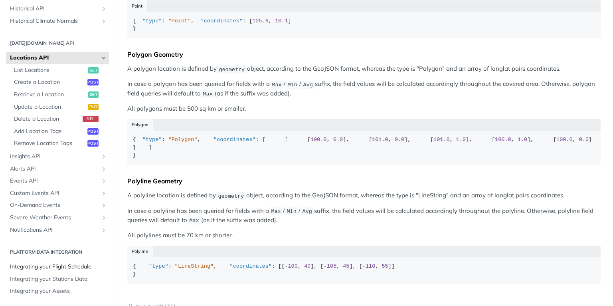 This screenshot has width=613, height=306. Describe the element at coordinates (364, 215) in the screenshot. I see `p: In case a polyline has been queried for fields with a / / suffix, the field values will be calcul...` at that location.